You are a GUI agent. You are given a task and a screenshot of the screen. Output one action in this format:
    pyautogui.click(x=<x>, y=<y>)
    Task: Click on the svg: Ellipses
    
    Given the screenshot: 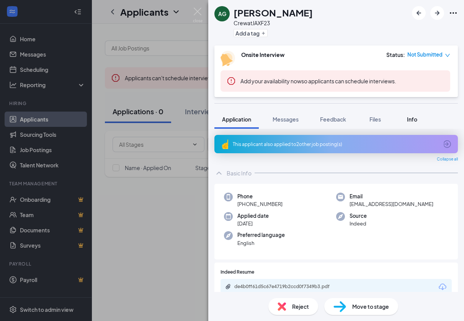 What is the action you would take?
    pyautogui.click(x=453, y=13)
    